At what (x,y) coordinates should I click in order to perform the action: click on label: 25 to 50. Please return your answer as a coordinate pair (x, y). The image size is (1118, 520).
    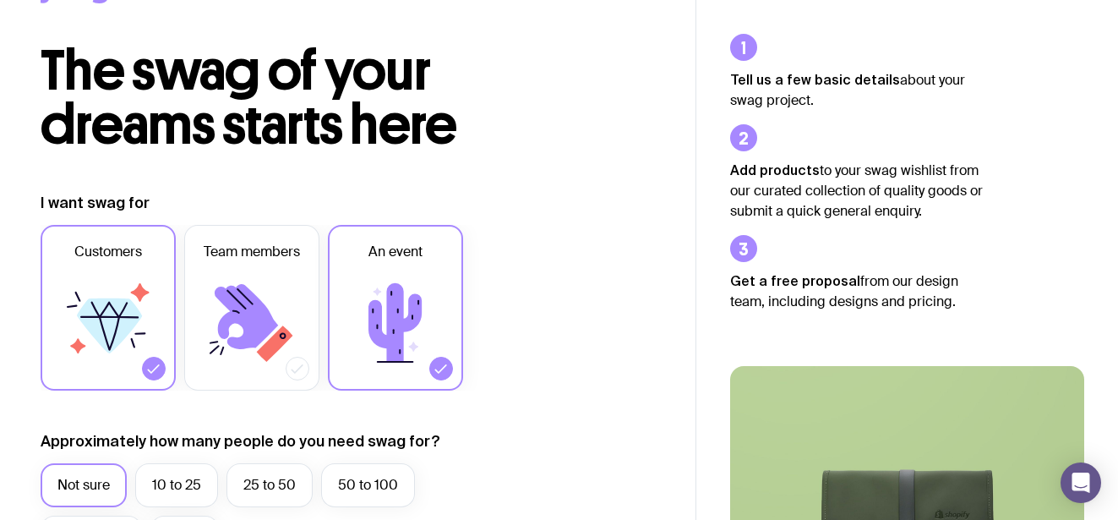
    Looking at the image, I should click on (270, 485).